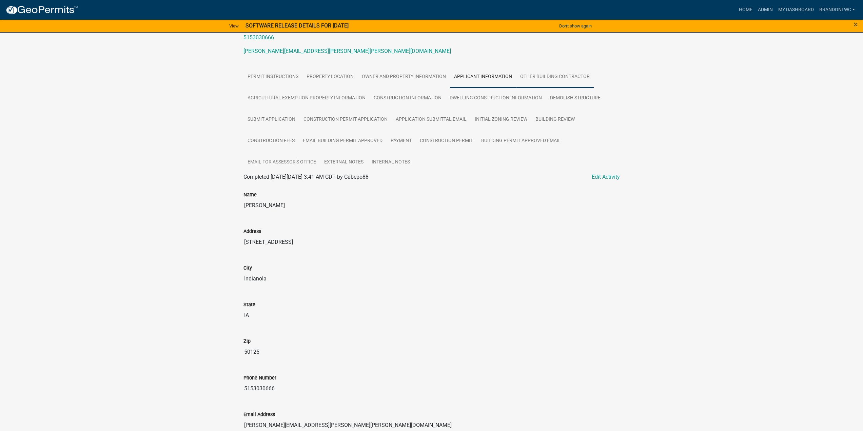  I want to click on label: Zip, so click(247, 341).